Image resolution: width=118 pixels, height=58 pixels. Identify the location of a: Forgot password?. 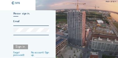
(21, 54).